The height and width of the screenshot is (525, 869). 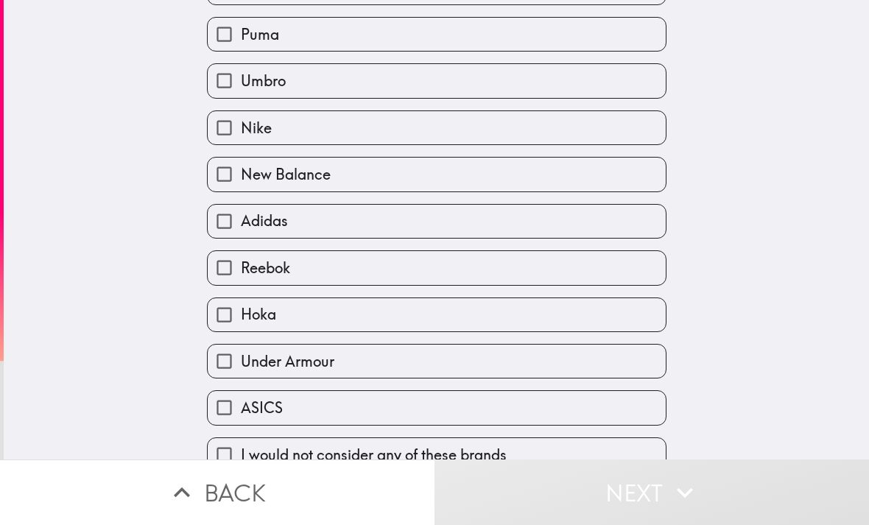 What do you see at coordinates (436, 314) in the screenshot?
I see `button: Hoka` at bounding box center [436, 314].